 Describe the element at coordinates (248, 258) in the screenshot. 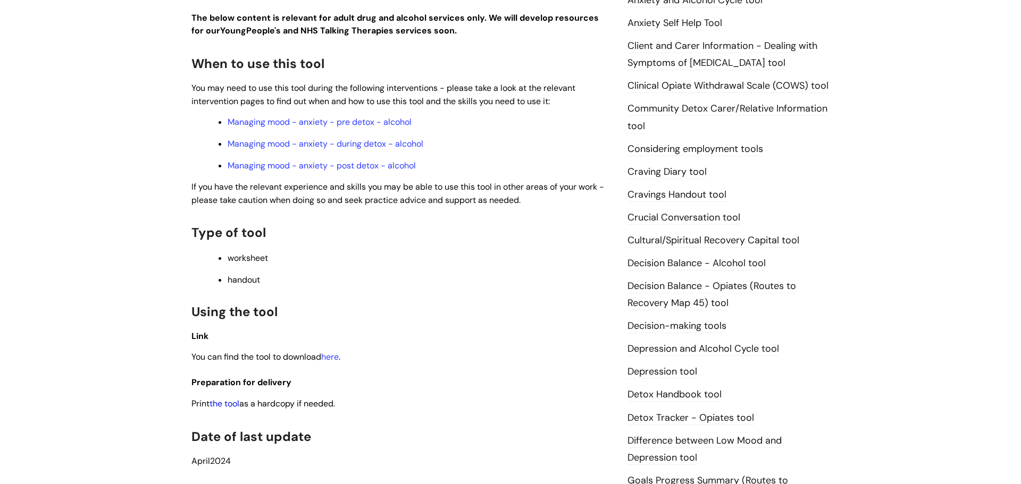

I see `span: worksheet` at that location.